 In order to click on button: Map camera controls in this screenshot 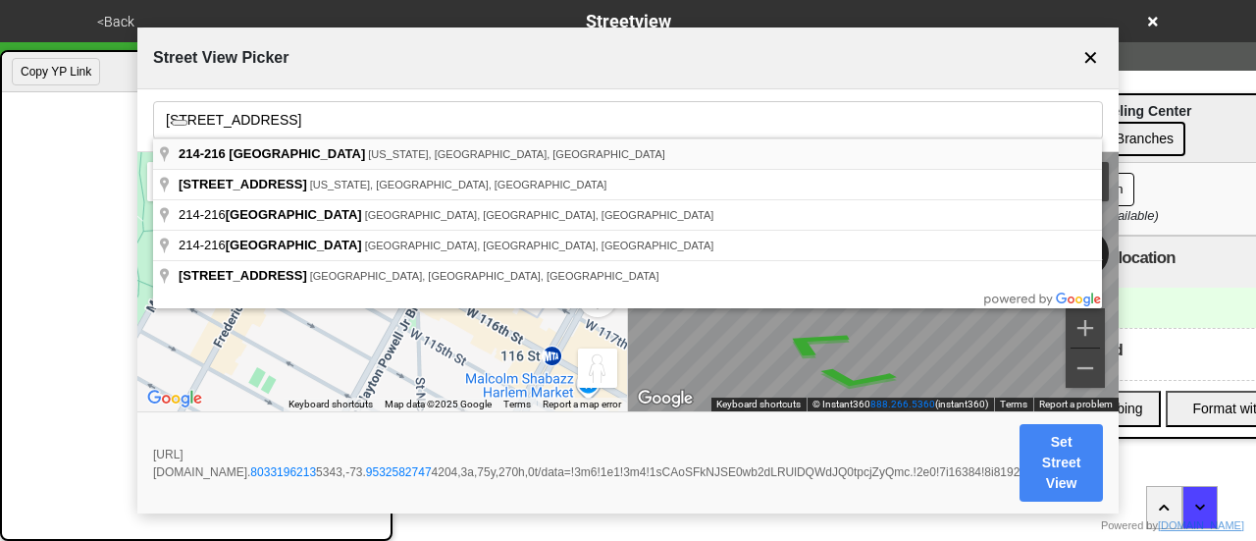, I will do `click(598, 297)`.